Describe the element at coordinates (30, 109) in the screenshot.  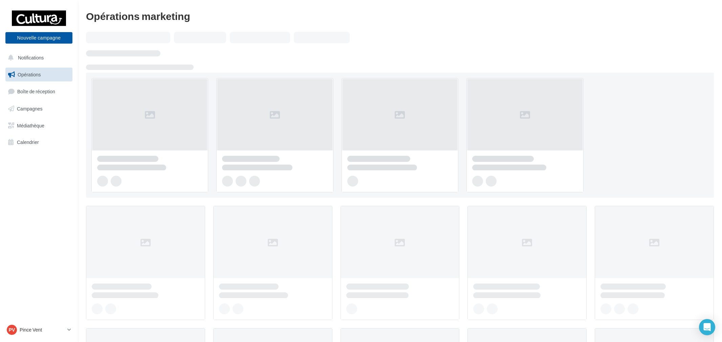
I see `span: Campagnes` at that location.